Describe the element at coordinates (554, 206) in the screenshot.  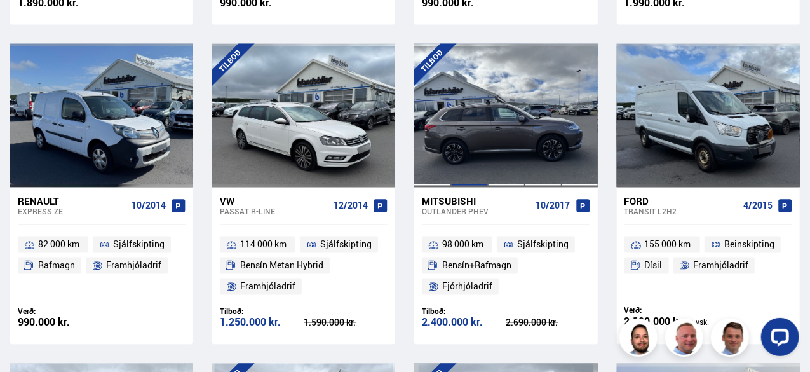
I see `span: 10/2017` at that location.